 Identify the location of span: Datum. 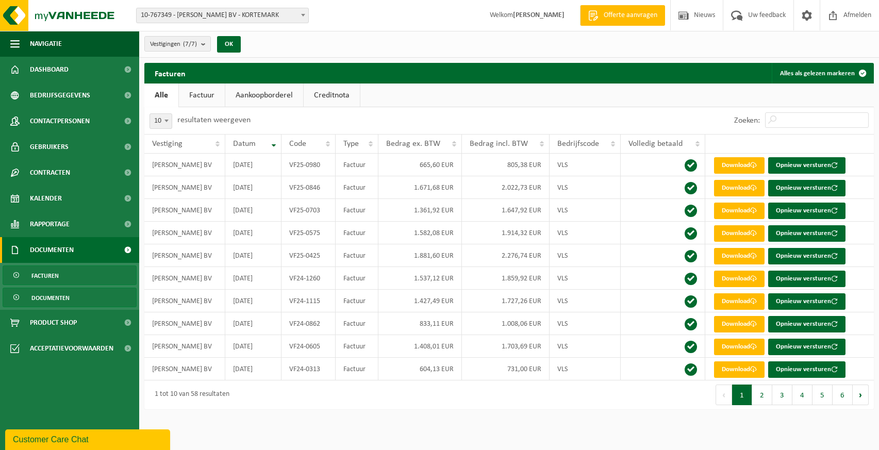
(244, 144).